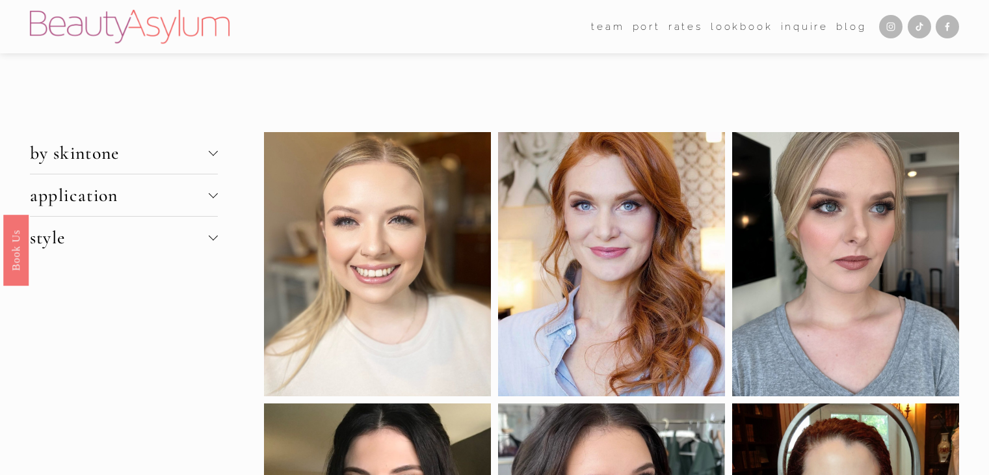  Describe the element at coordinates (742, 27) in the screenshot. I see `a: Lookbook` at that location.